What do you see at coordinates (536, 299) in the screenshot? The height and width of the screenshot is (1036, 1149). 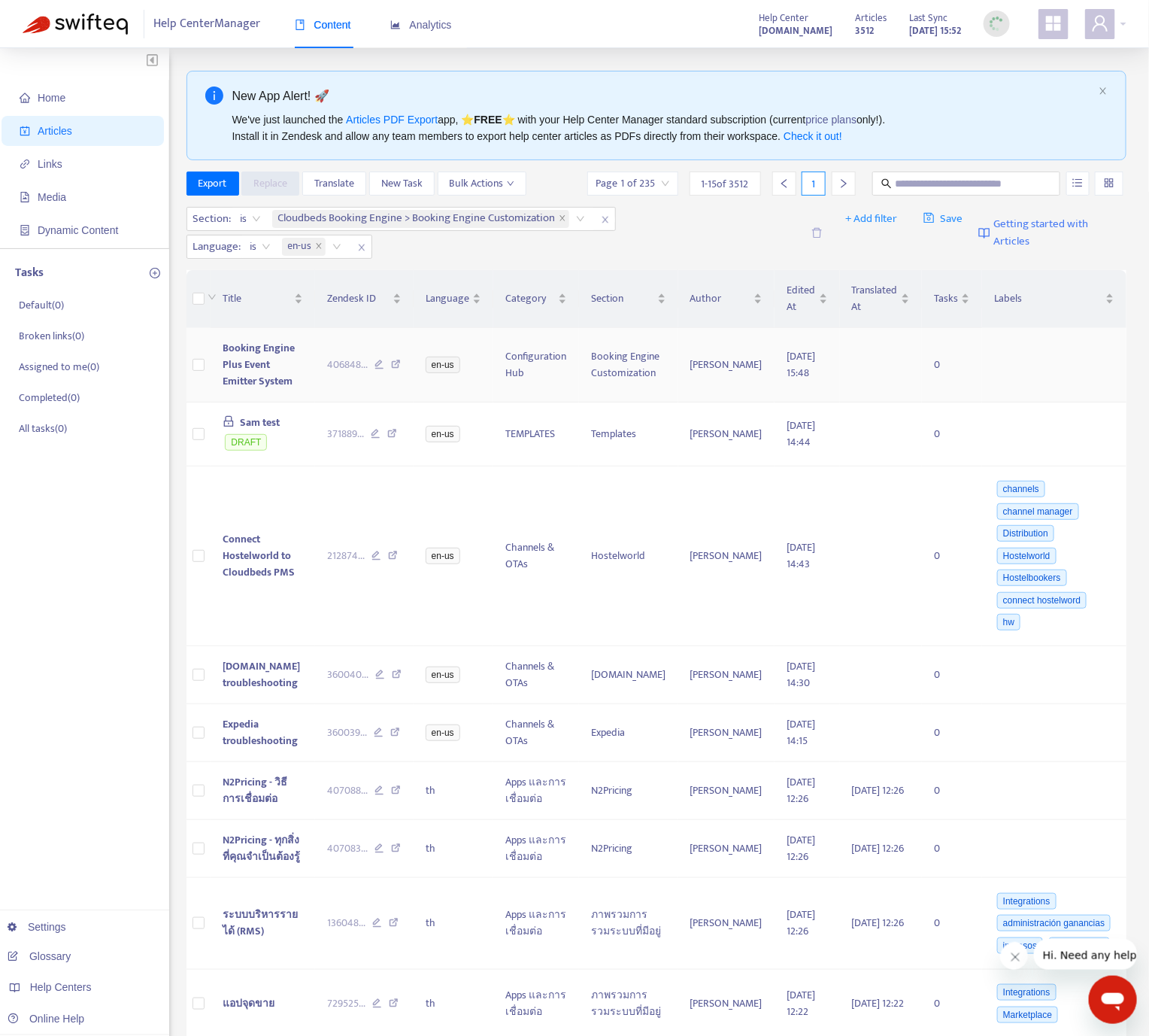 I see `th: Category` at bounding box center [536, 299].